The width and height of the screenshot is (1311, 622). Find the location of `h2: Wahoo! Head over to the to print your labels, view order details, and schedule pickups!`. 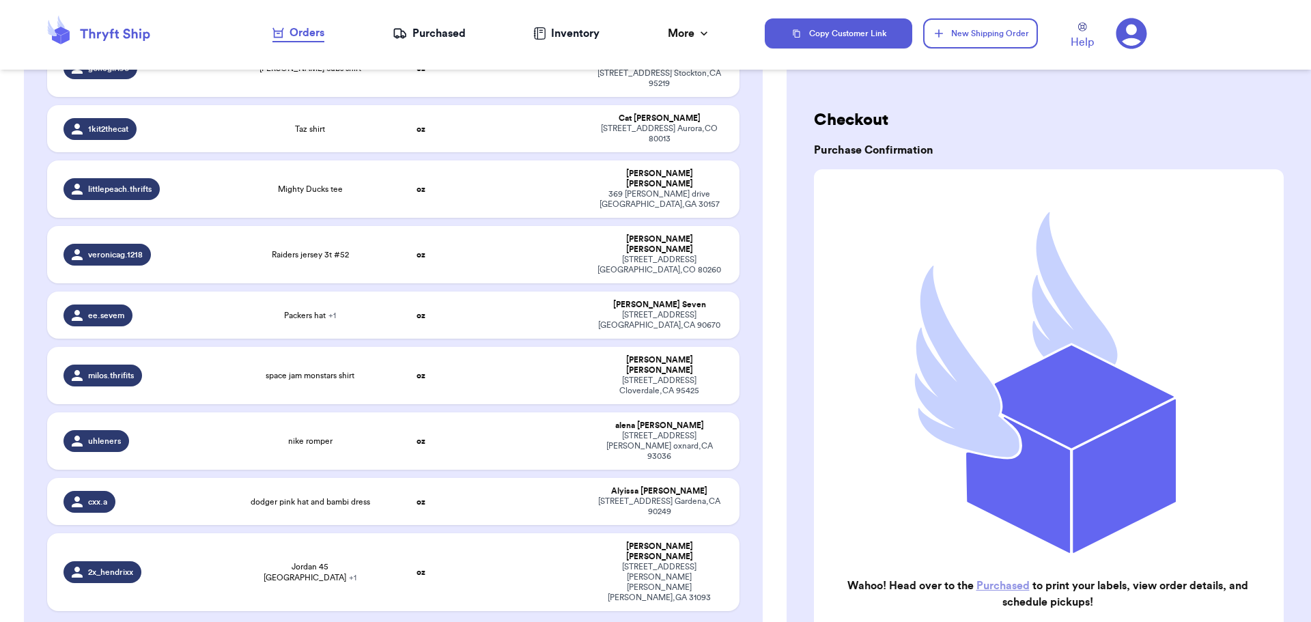

h2: Wahoo! Head over to the to print your labels, view order details, and schedule pickups! is located at coordinates (1047, 594).